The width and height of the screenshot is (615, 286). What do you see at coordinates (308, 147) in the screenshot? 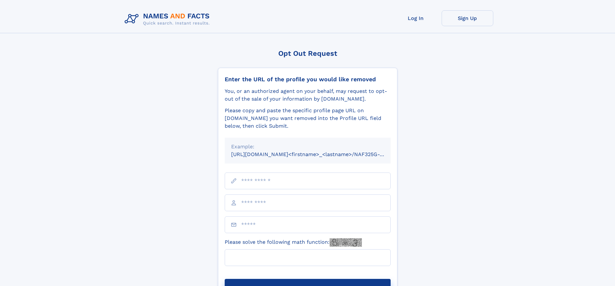
I see `div: Example:` at bounding box center [308, 147].